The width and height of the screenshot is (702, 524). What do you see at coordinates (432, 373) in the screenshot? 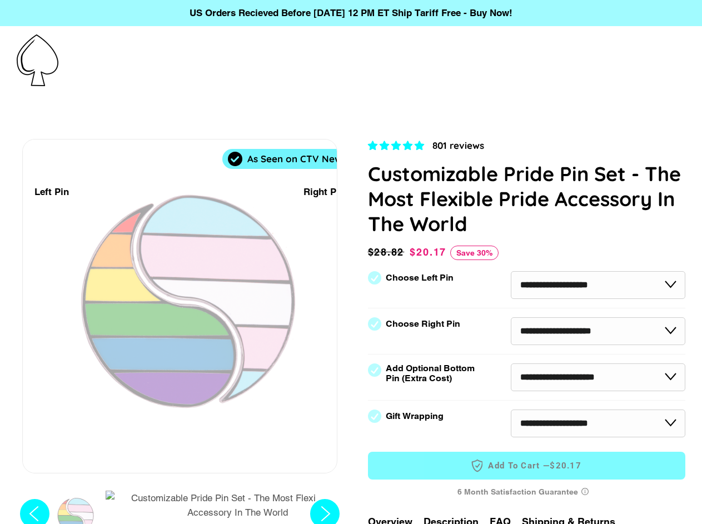
I see `label: Add Optional Bottom Pin (Extra Cost)` at bounding box center [432, 373].